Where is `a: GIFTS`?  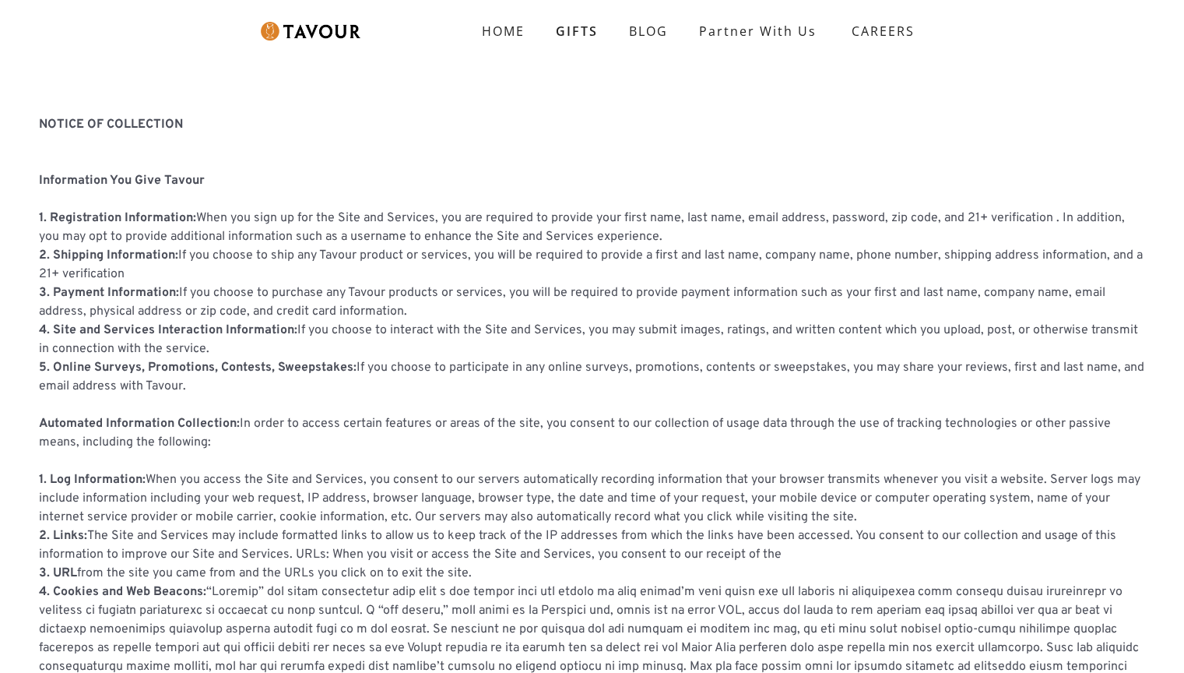 a: GIFTS is located at coordinates (577, 31).